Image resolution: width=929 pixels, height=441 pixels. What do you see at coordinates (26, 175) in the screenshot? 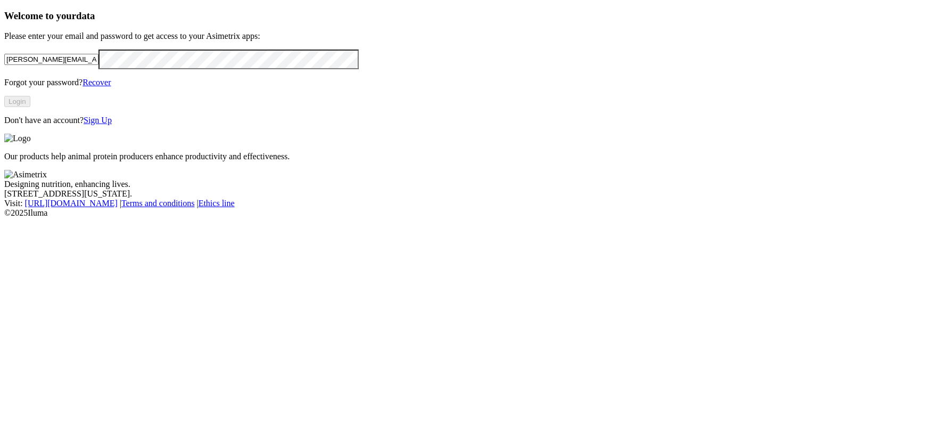
I see `img: Asimetrix` at bounding box center [26, 175].